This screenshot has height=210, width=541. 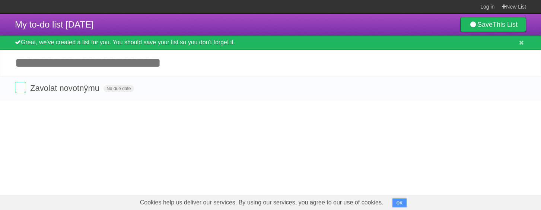 What do you see at coordinates (118, 89) in the screenshot?
I see `span: No due date` at bounding box center [118, 89].